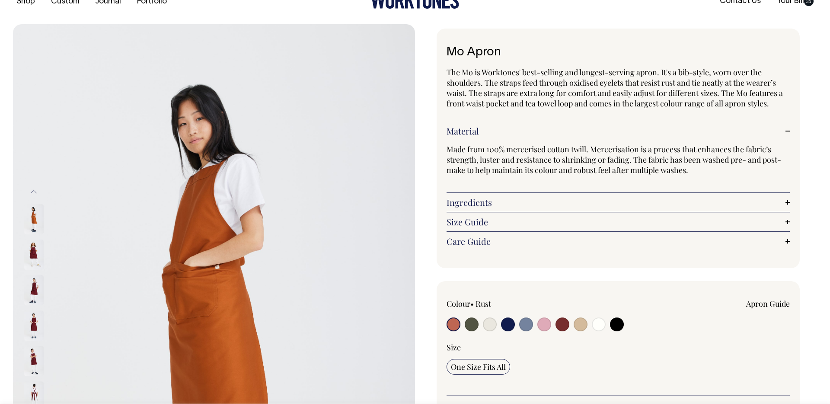 Image resolution: width=830 pixels, height=404 pixels. Describe the element at coordinates (618, 241) in the screenshot. I see `a: Care Guide` at that location.